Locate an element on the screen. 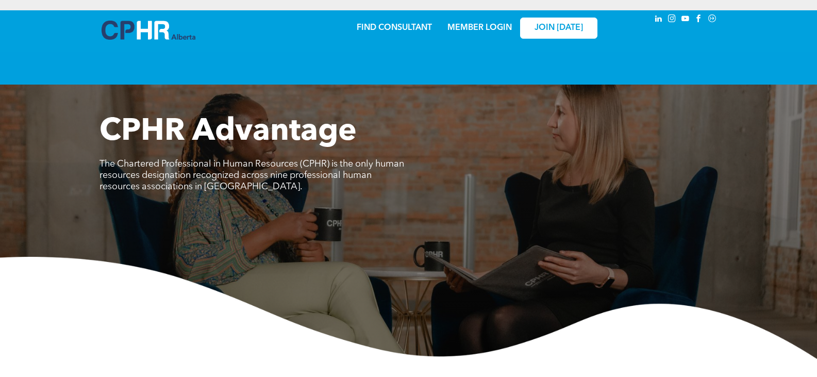 This screenshot has width=817, height=377. span: The Chartered Professional in Human Resources (CPHR) is the only human resources designation reco... is located at coordinates (252, 175).